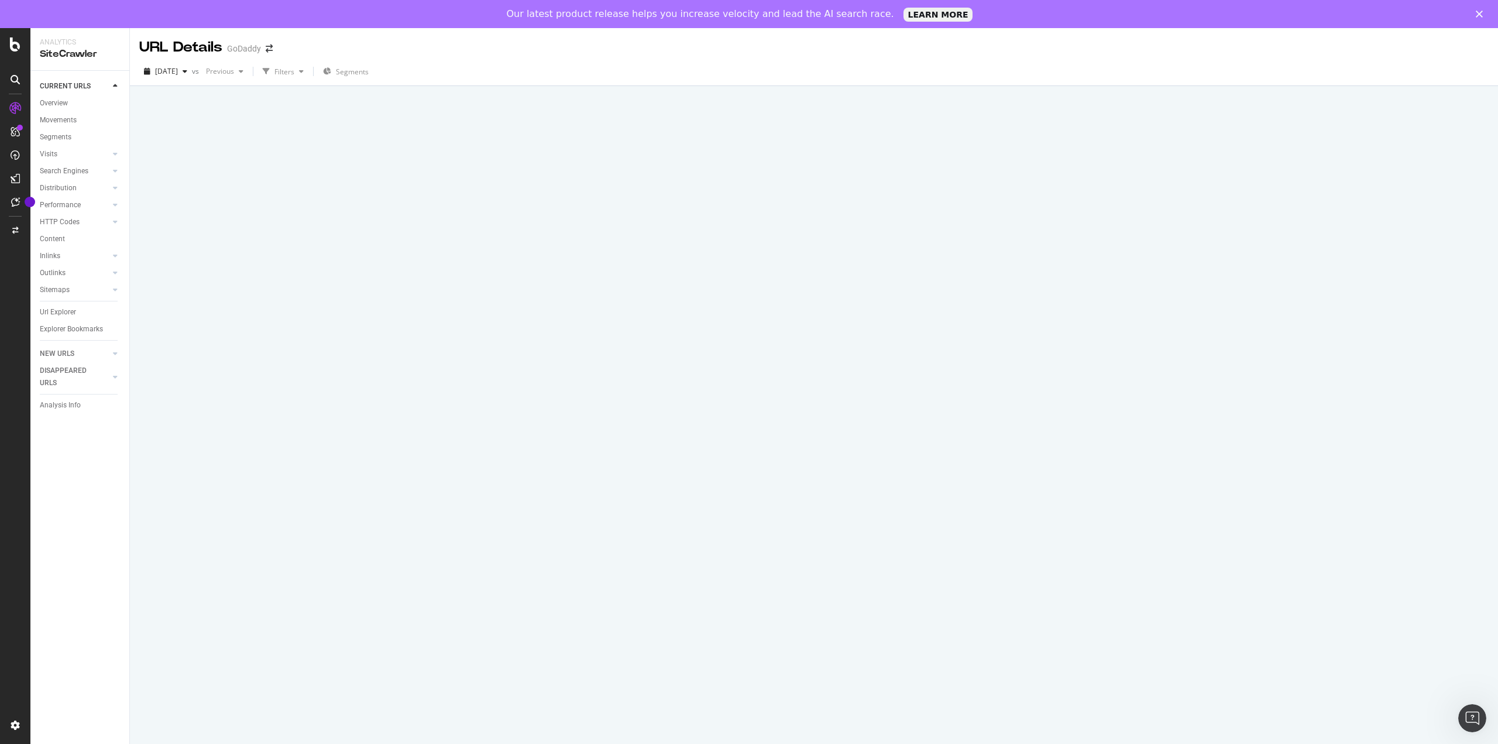  I want to click on a: LEARN MORE, so click(938, 15).